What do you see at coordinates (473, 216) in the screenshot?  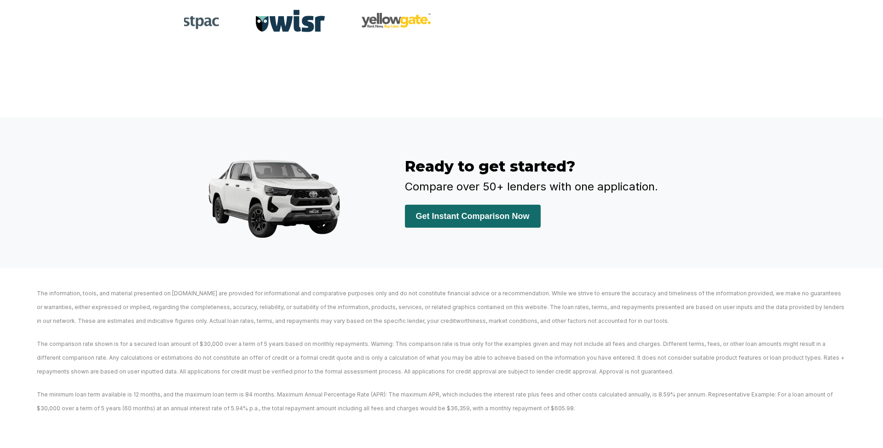 I see `a: Get Instant Comparison Now` at bounding box center [473, 216].